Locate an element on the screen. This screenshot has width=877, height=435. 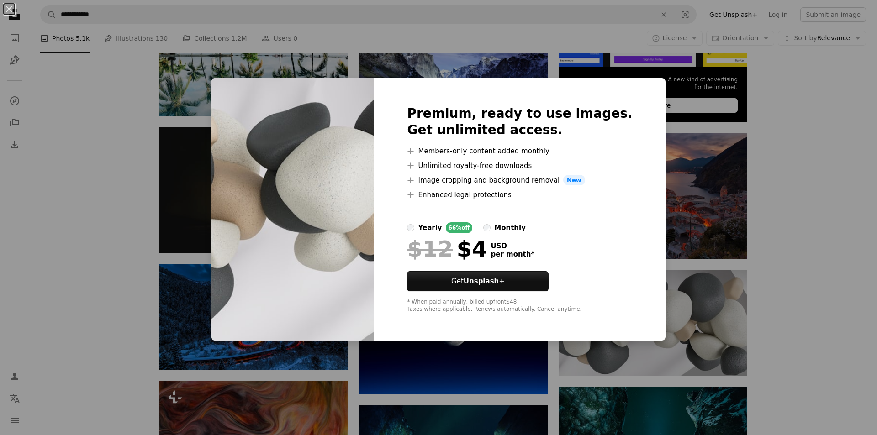
input: monthly is located at coordinates (487, 228).